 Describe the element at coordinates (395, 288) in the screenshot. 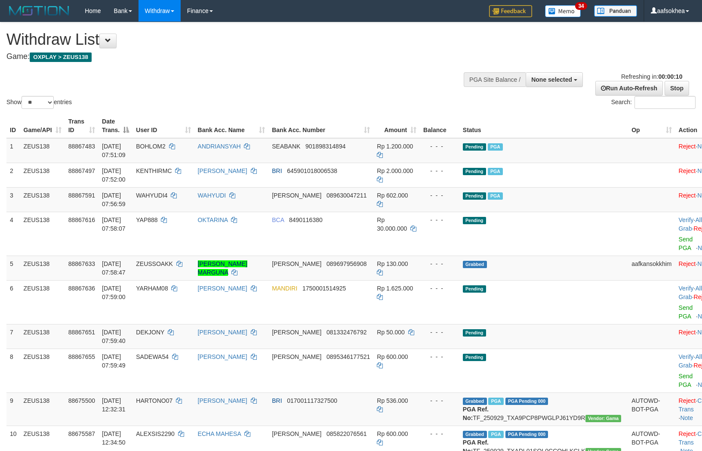

I see `span: Rp 1.625.000` at that location.